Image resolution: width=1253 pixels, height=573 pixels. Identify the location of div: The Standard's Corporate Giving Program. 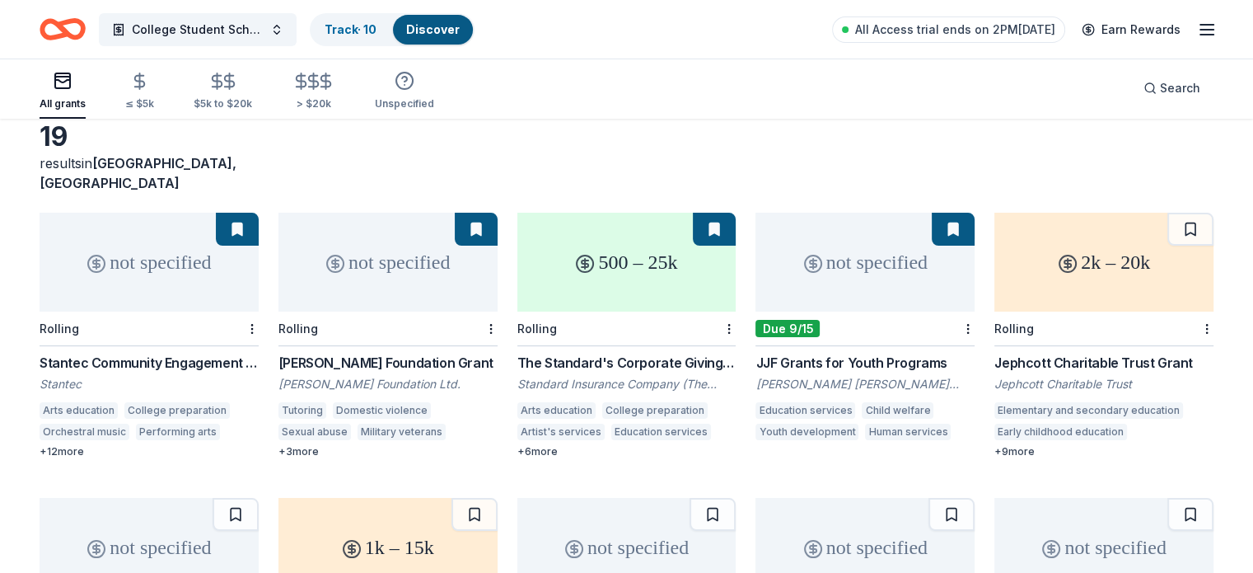
(627, 362).